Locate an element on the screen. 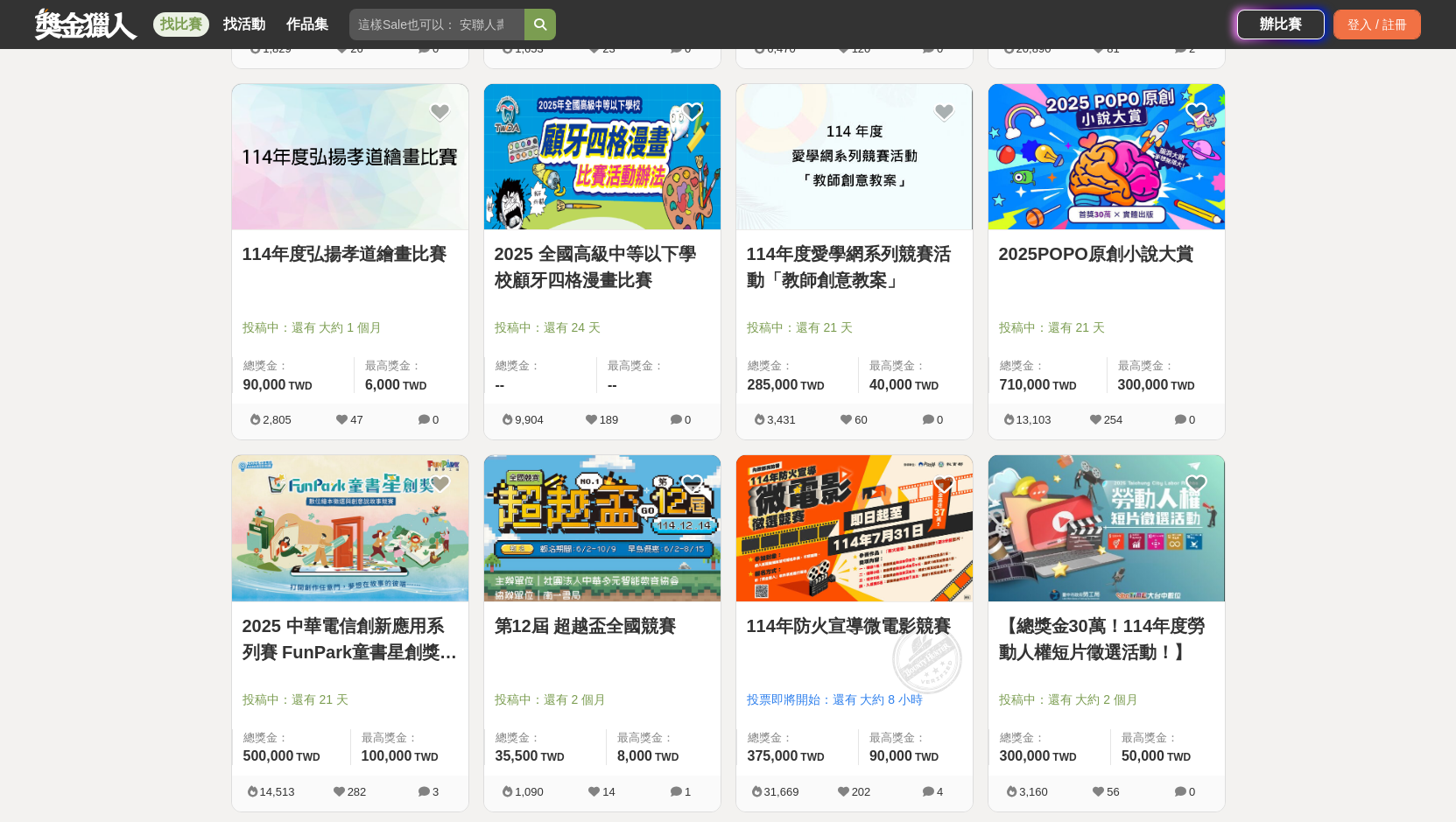  a: 2025 全國高級中等以下學校顧牙四格漫畫比賽 is located at coordinates (603, 267).